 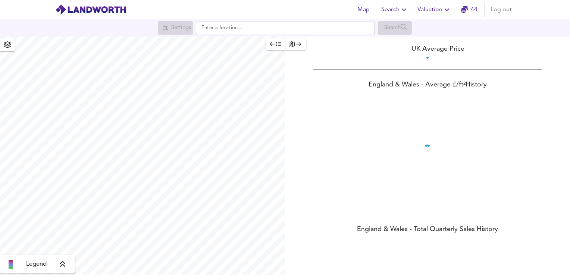 What do you see at coordinates (36, 264) in the screenshot?
I see `span: Legend` at bounding box center [36, 264].